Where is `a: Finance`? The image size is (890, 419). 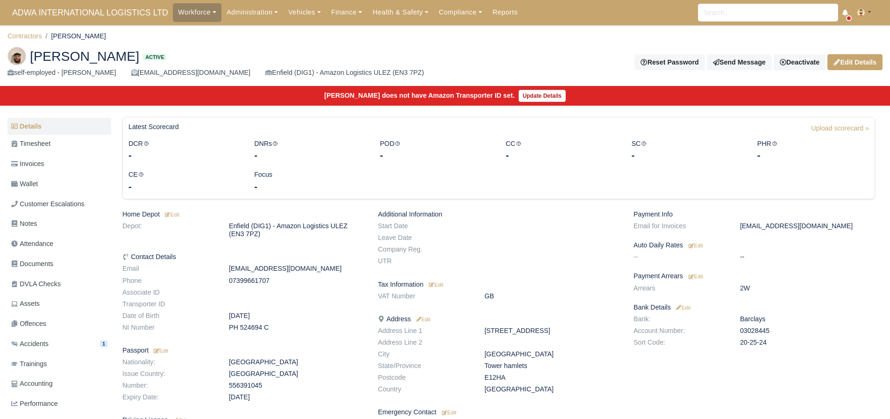
a: Finance is located at coordinates (347, 12).